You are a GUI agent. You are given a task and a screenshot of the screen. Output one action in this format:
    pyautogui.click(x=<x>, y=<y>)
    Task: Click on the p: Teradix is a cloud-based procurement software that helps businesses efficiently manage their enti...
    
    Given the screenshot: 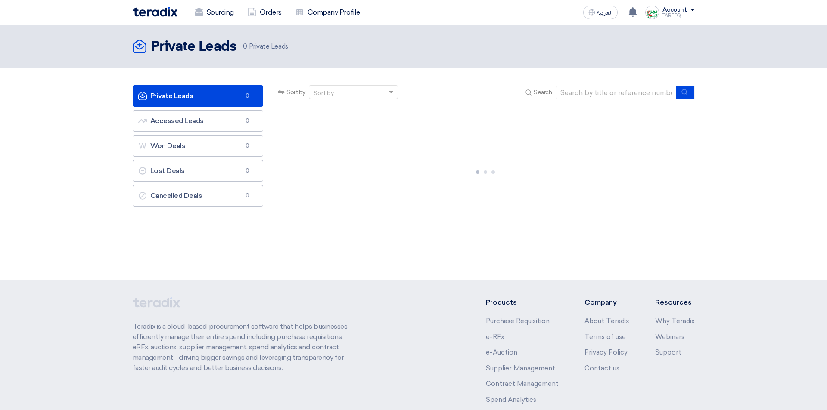 What is the action you would take?
    pyautogui.click(x=245, y=347)
    